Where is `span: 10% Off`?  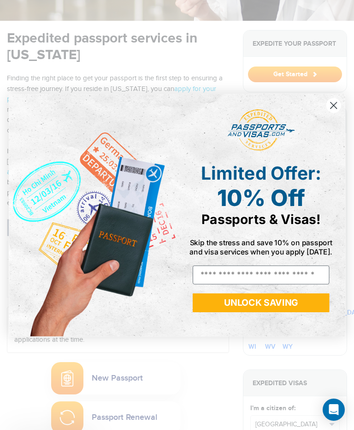 span: 10% Off is located at coordinates (261, 197).